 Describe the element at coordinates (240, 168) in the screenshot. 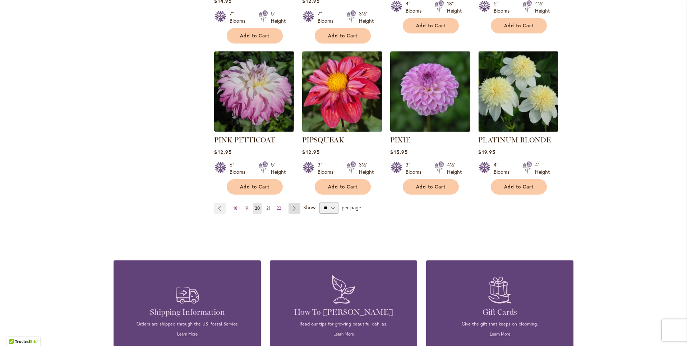

I see `div: 6" Blooms` at that location.